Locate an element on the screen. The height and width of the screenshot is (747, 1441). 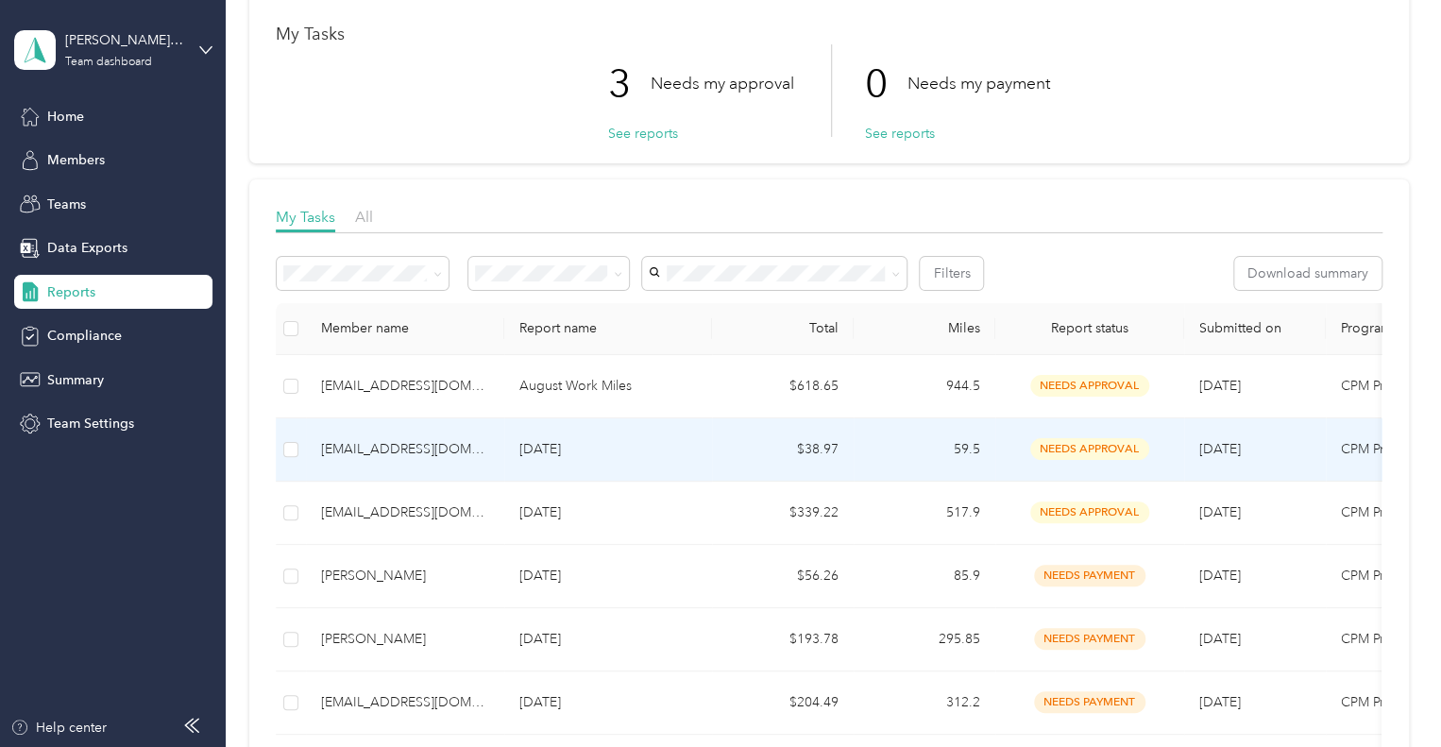
span: Report status is located at coordinates (1090, 328).